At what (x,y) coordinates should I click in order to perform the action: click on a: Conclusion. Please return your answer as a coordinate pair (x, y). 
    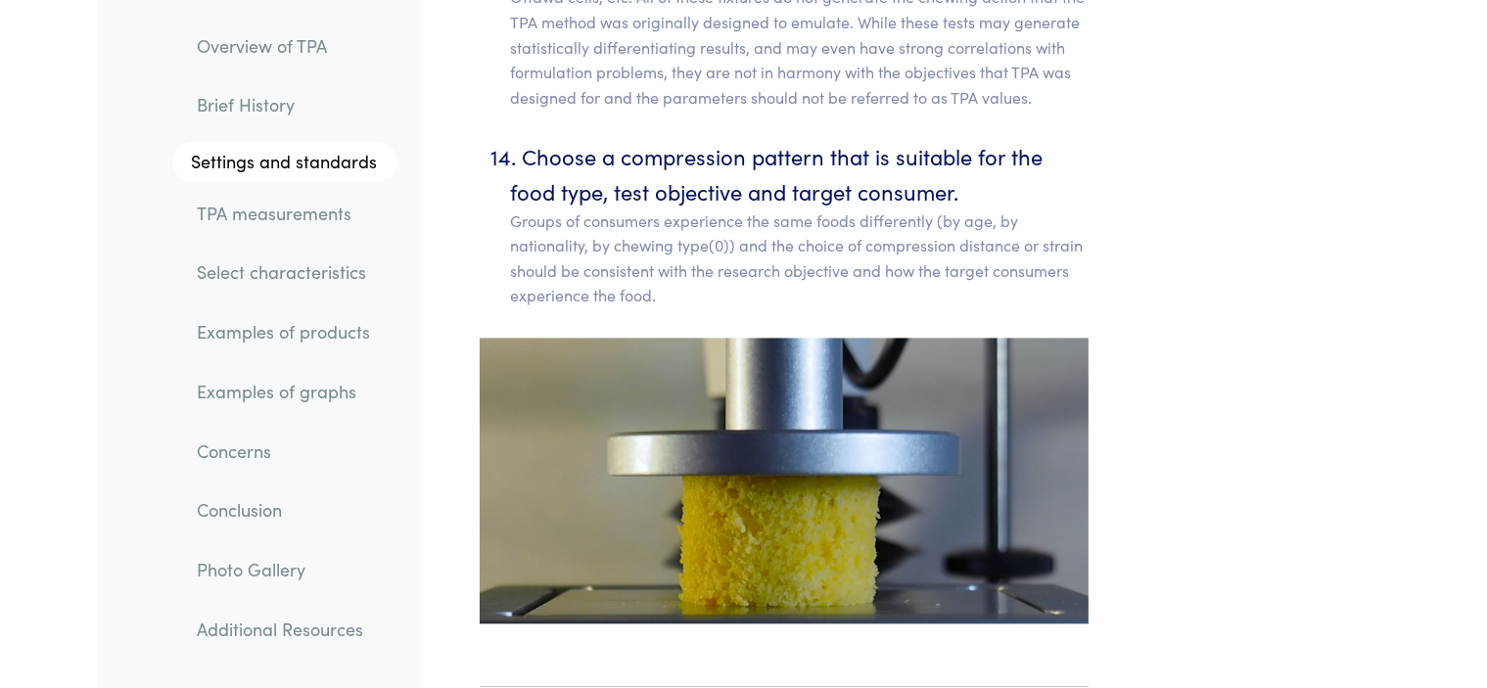
    Looking at the image, I should click on (290, 511).